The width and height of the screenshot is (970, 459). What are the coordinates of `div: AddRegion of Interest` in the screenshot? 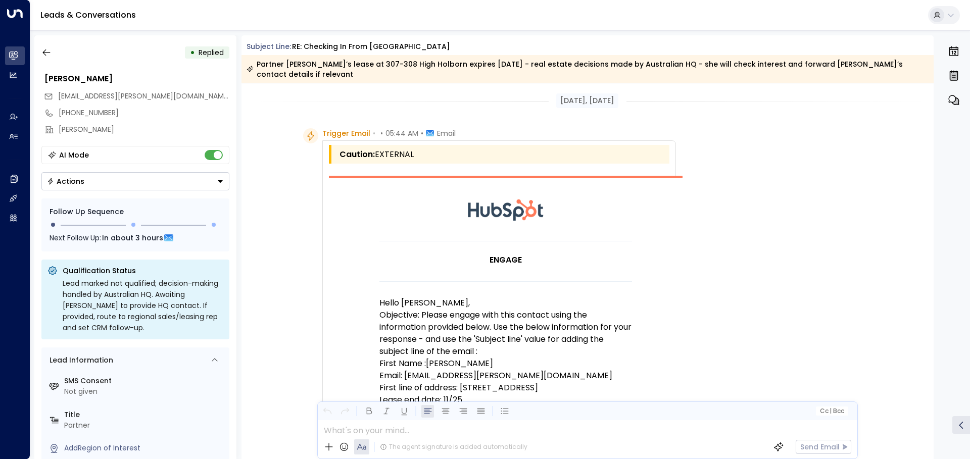 It's located at (145, 448).